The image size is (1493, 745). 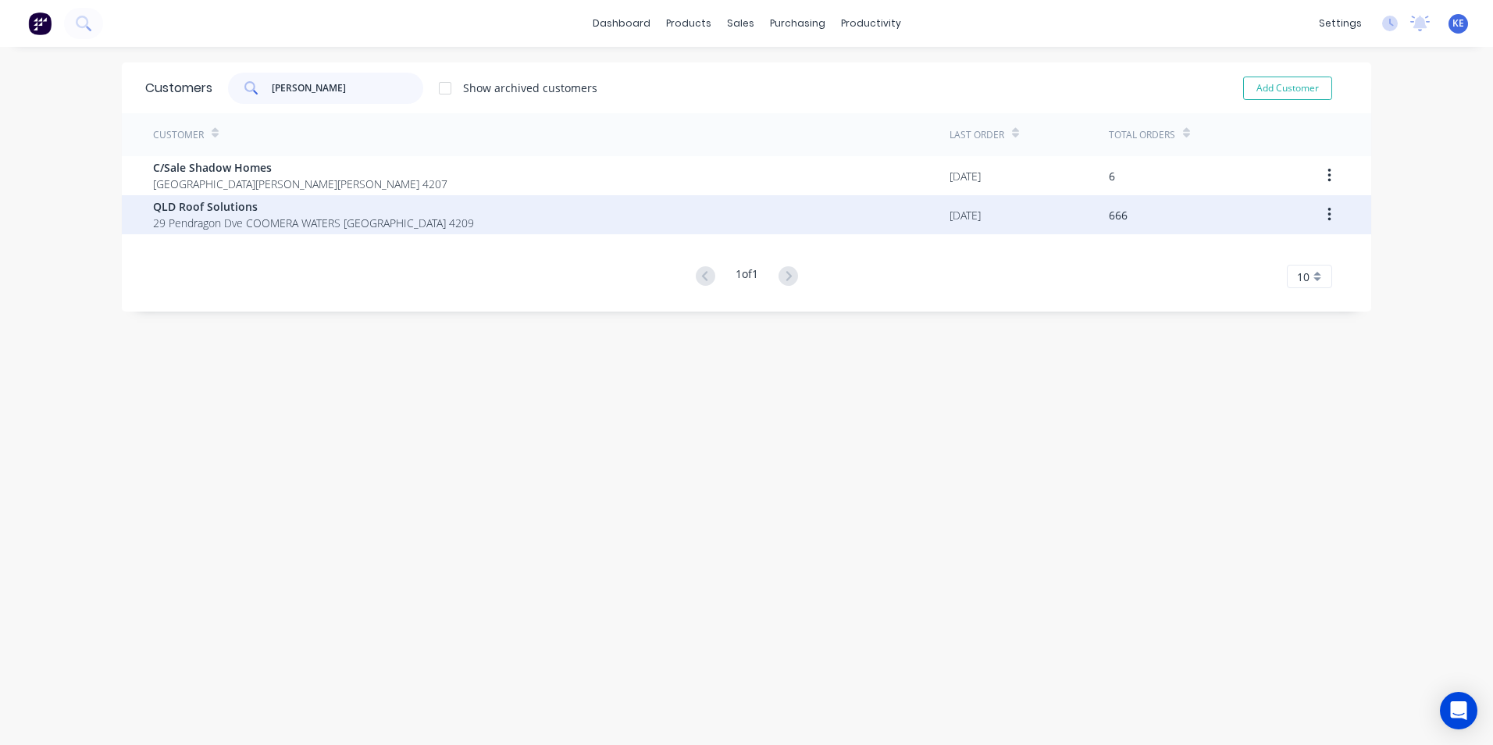 I want to click on div: 666, so click(x=1118, y=215).